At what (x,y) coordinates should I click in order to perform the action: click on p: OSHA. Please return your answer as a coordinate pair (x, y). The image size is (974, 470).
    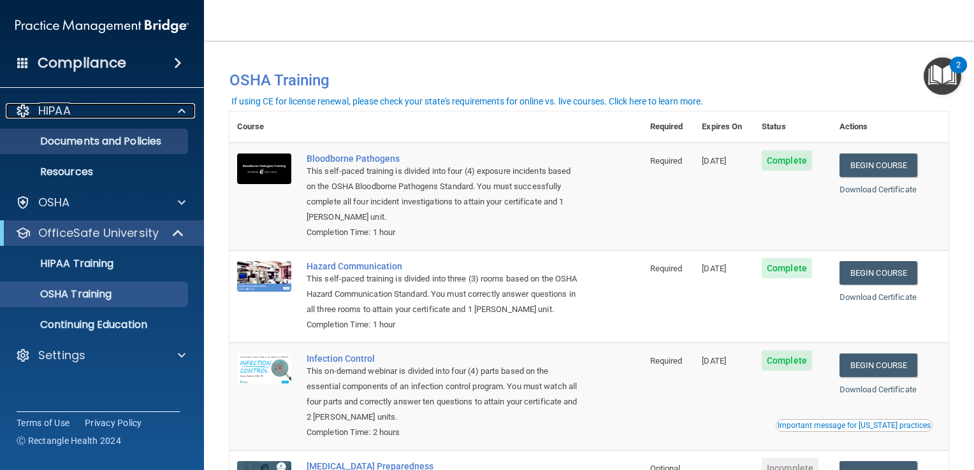
    Looking at the image, I should click on (54, 203).